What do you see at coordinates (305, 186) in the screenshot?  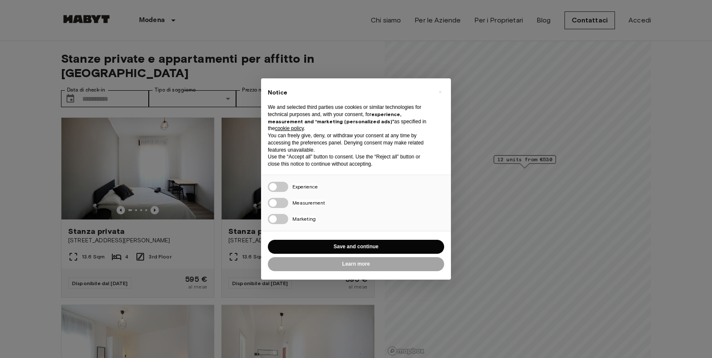 I see `span: Experience` at bounding box center [305, 186].